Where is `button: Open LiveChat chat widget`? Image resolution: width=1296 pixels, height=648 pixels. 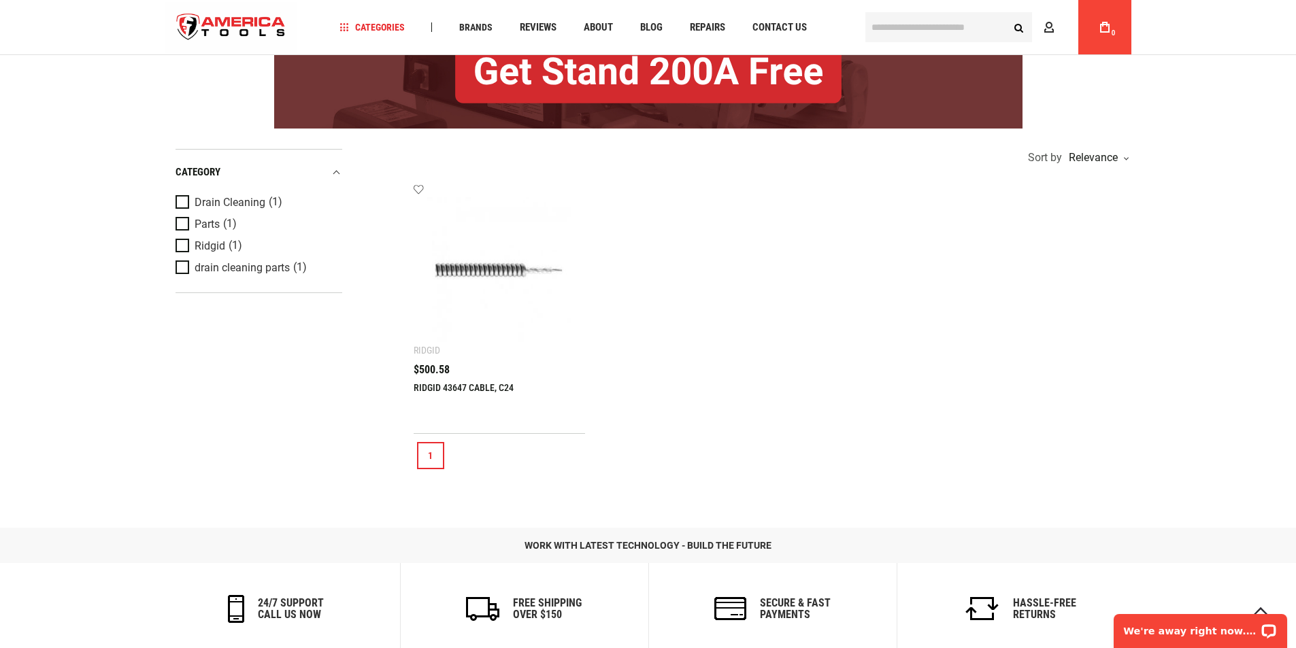 button: Open LiveChat chat widget is located at coordinates (165, 26).